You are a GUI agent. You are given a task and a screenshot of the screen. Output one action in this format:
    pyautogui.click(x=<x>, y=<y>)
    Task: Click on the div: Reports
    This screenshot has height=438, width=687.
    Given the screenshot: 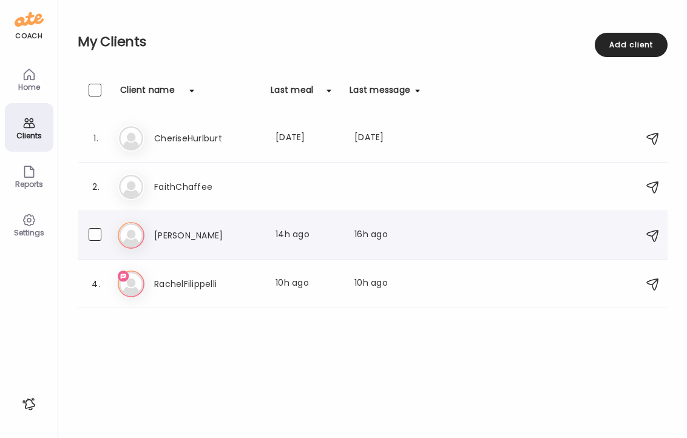 What is the action you would take?
    pyautogui.click(x=29, y=184)
    